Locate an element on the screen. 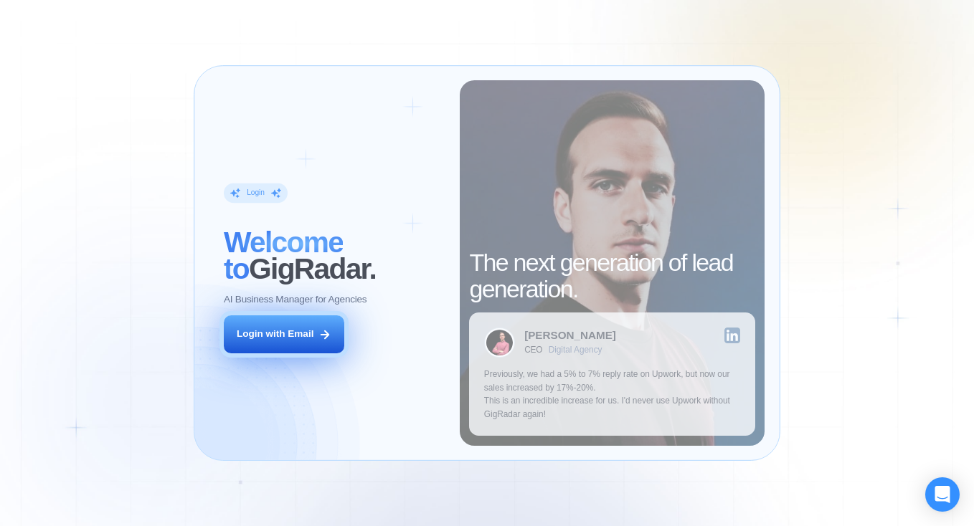 This screenshot has height=526, width=974. p: AI Business Manager for Agencies is located at coordinates (295, 300).